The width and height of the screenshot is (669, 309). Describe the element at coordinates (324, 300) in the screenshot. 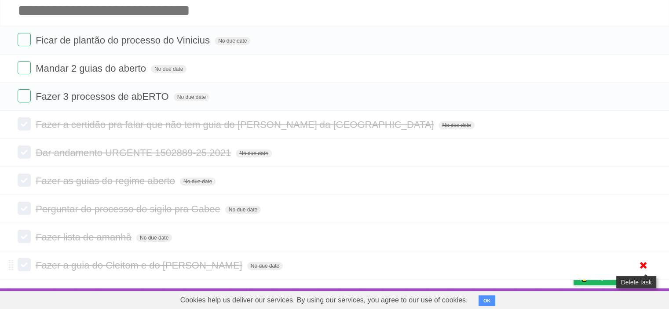

I see `span: Cookies help us deliver our services. By using our services, you agree to our use of cookies.` at that location.